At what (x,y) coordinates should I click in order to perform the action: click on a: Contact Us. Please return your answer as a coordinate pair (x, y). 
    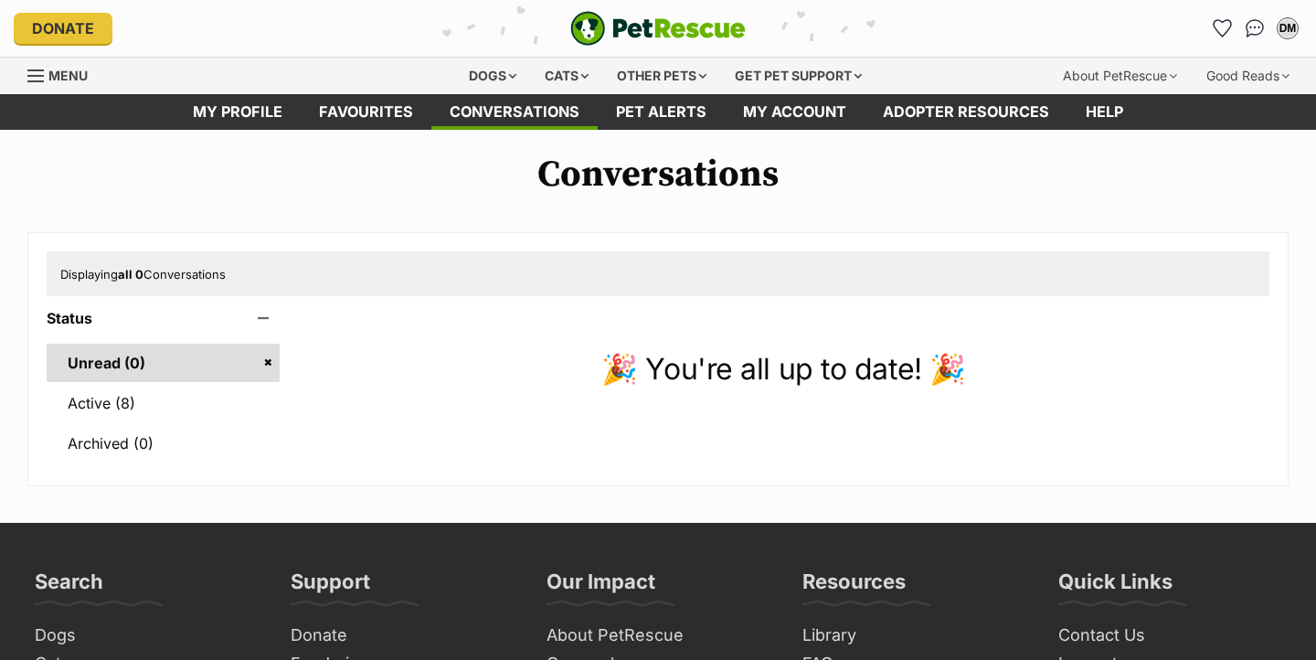
    Looking at the image, I should click on (1169, 635).